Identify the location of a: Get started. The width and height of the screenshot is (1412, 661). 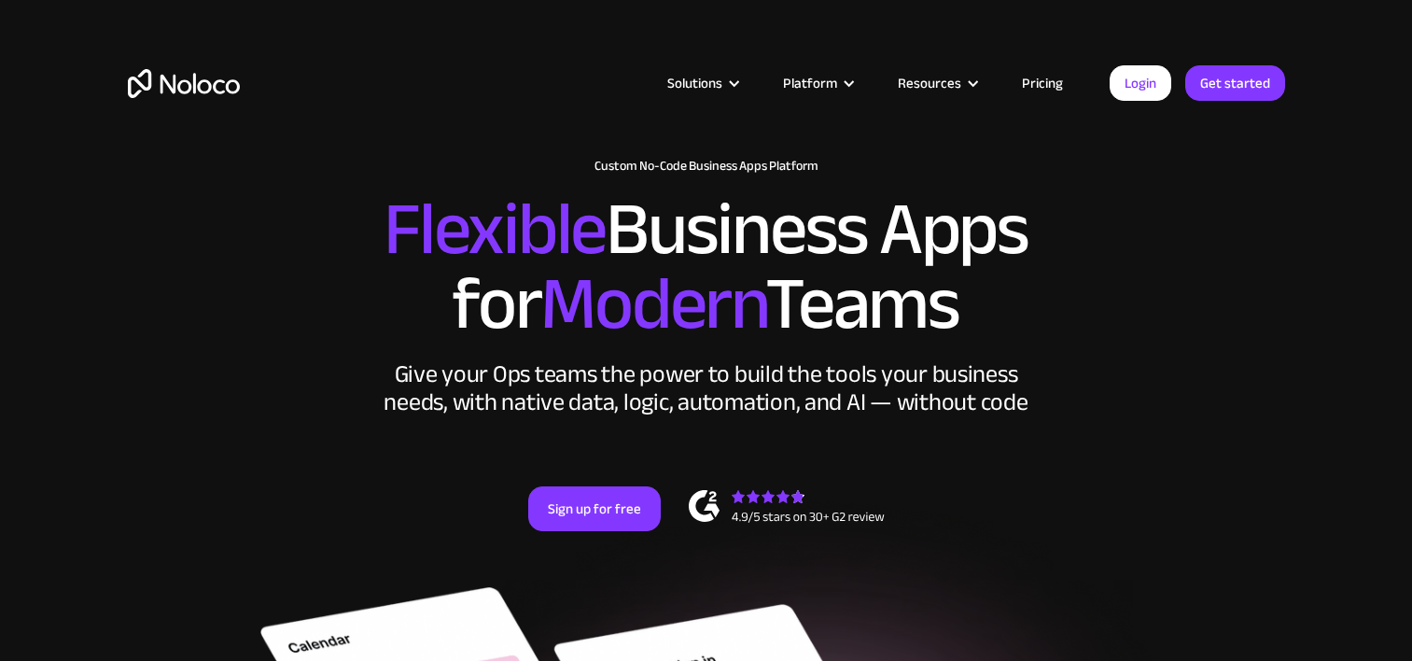
(1235, 83).